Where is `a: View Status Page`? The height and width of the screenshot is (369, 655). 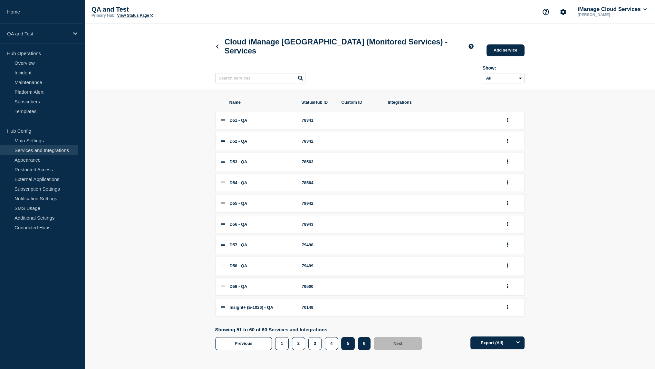
a: View Status Page is located at coordinates (135, 15).